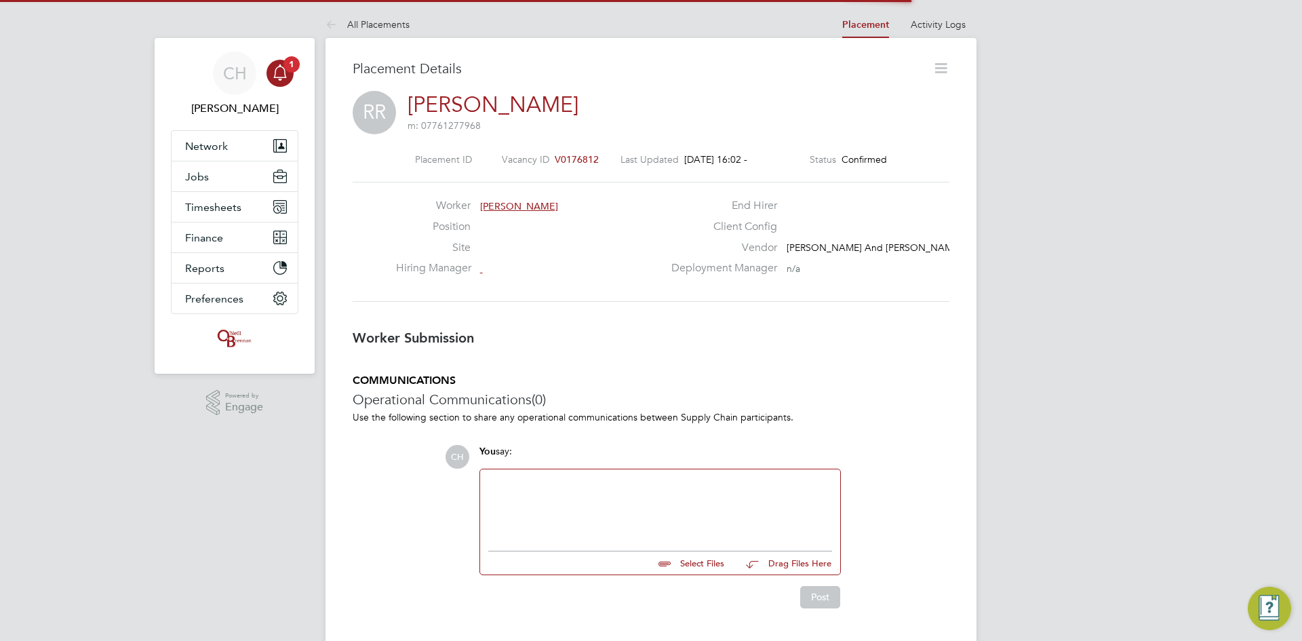  What do you see at coordinates (204, 237) in the screenshot?
I see `span: Finance` at bounding box center [204, 237].